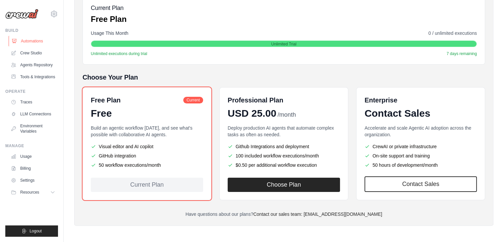 Image resolution: width=504 pixels, height=242 pixels. Describe the element at coordinates (147, 113) in the screenshot. I see `div: Free` at that location.